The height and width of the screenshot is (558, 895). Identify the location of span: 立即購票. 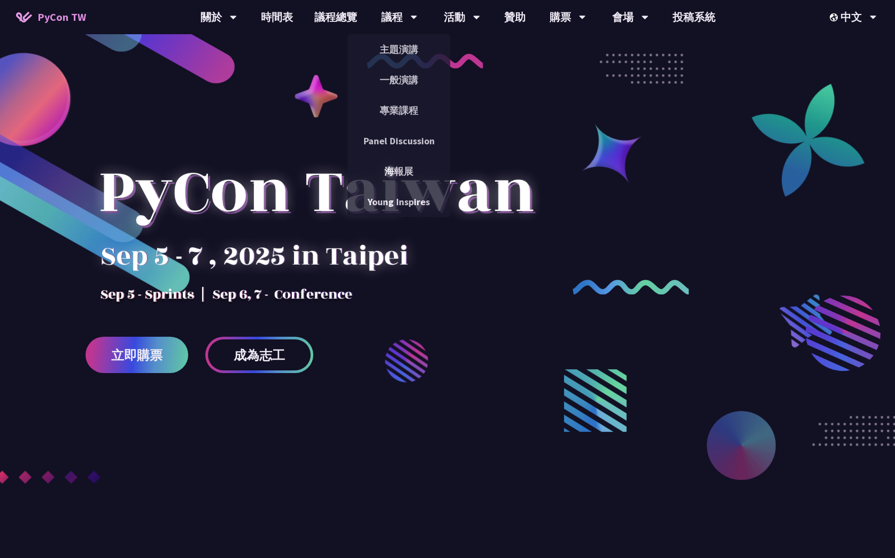
(137, 355).